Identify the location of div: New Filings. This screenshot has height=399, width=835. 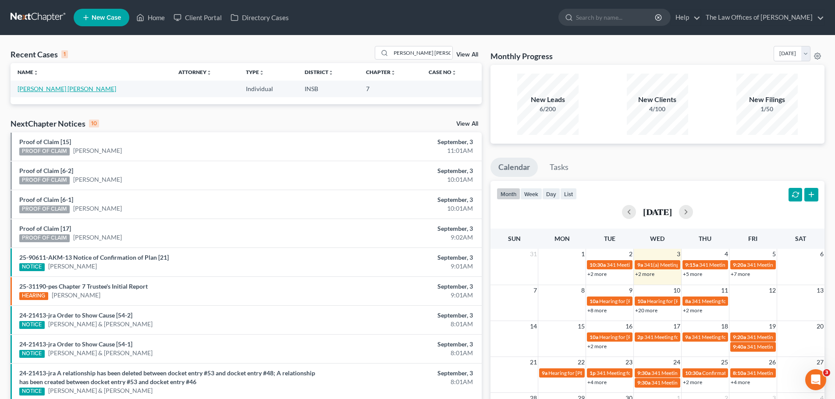
(767, 99).